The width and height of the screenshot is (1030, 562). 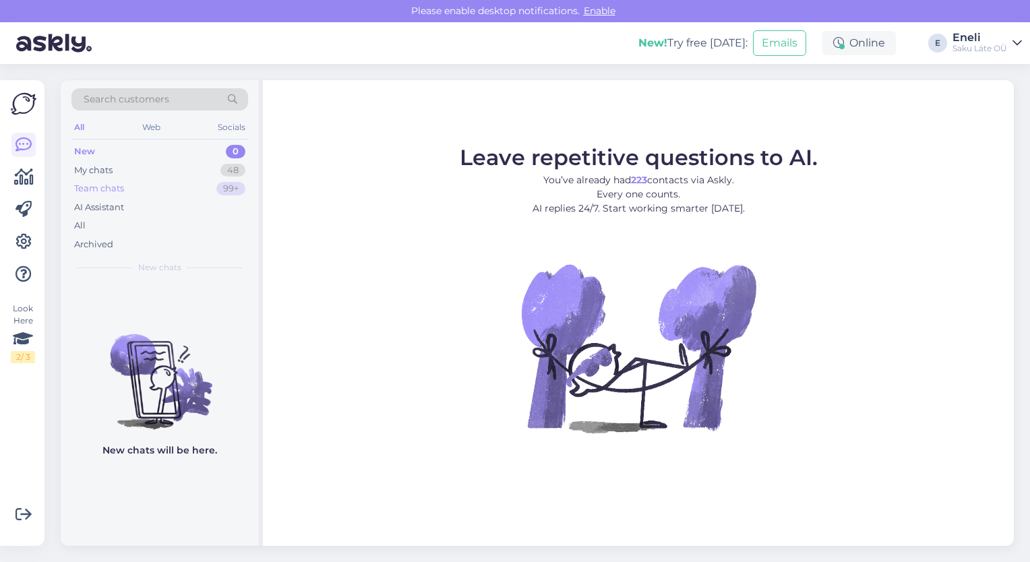 I want to click on div: Saku Läte OÜ, so click(x=979, y=49).